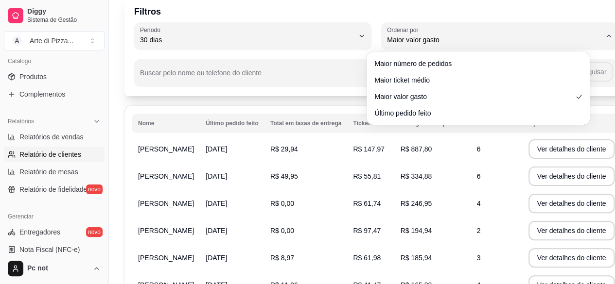 This screenshot has height=284, width=615. Describe the element at coordinates (416, 176) in the screenshot. I see `span: R$ 334,88` at that location.